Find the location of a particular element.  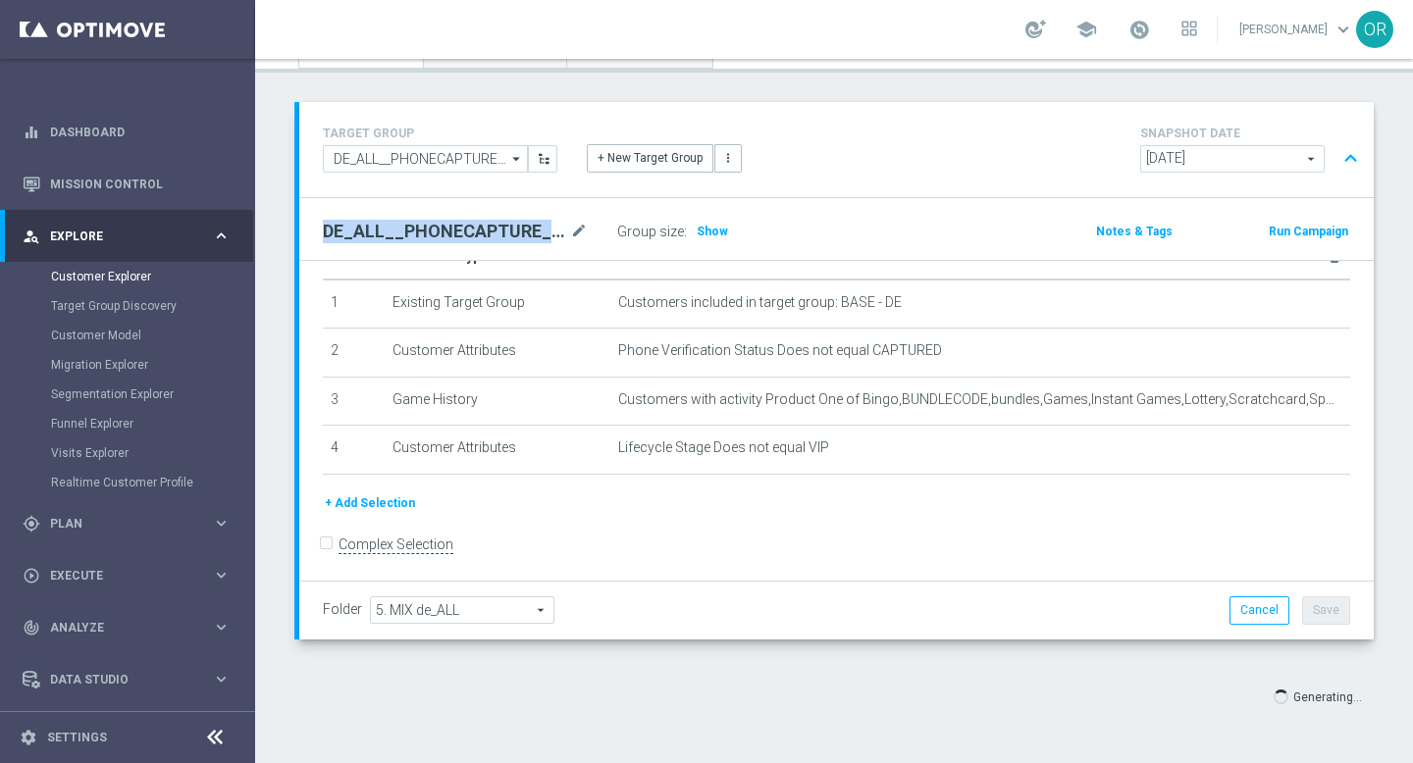

a: Target Group Discovery is located at coordinates (128, 306).